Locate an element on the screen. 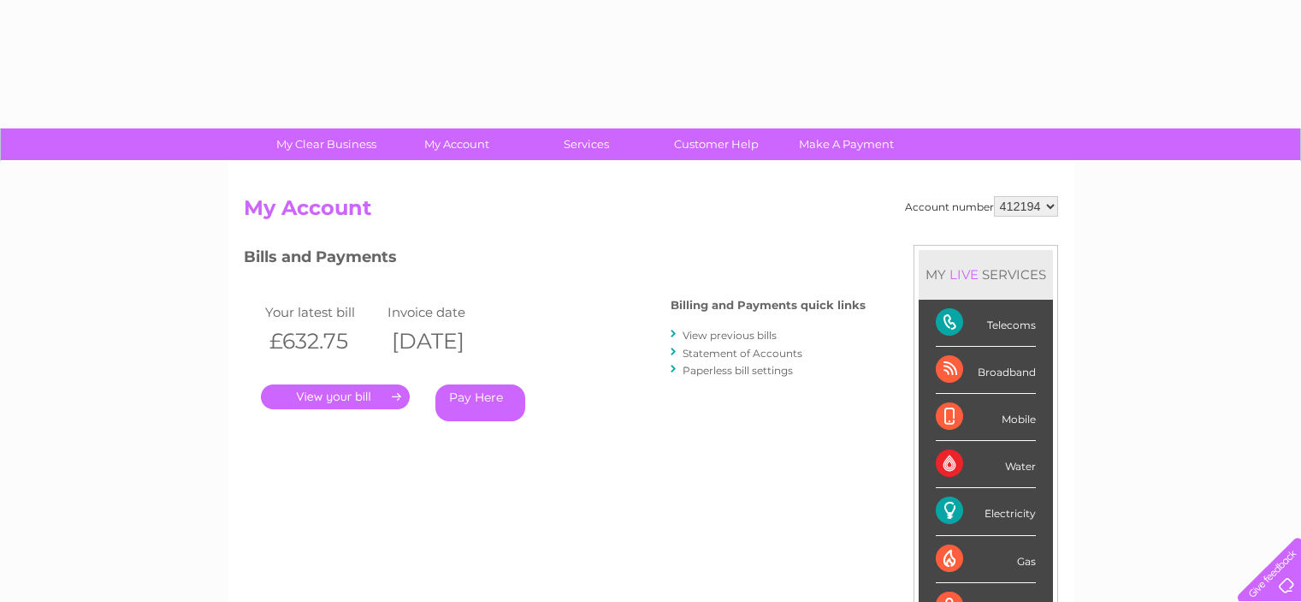 This screenshot has width=1301, height=602. td: Your latest bill is located at coordinates (323, 311).